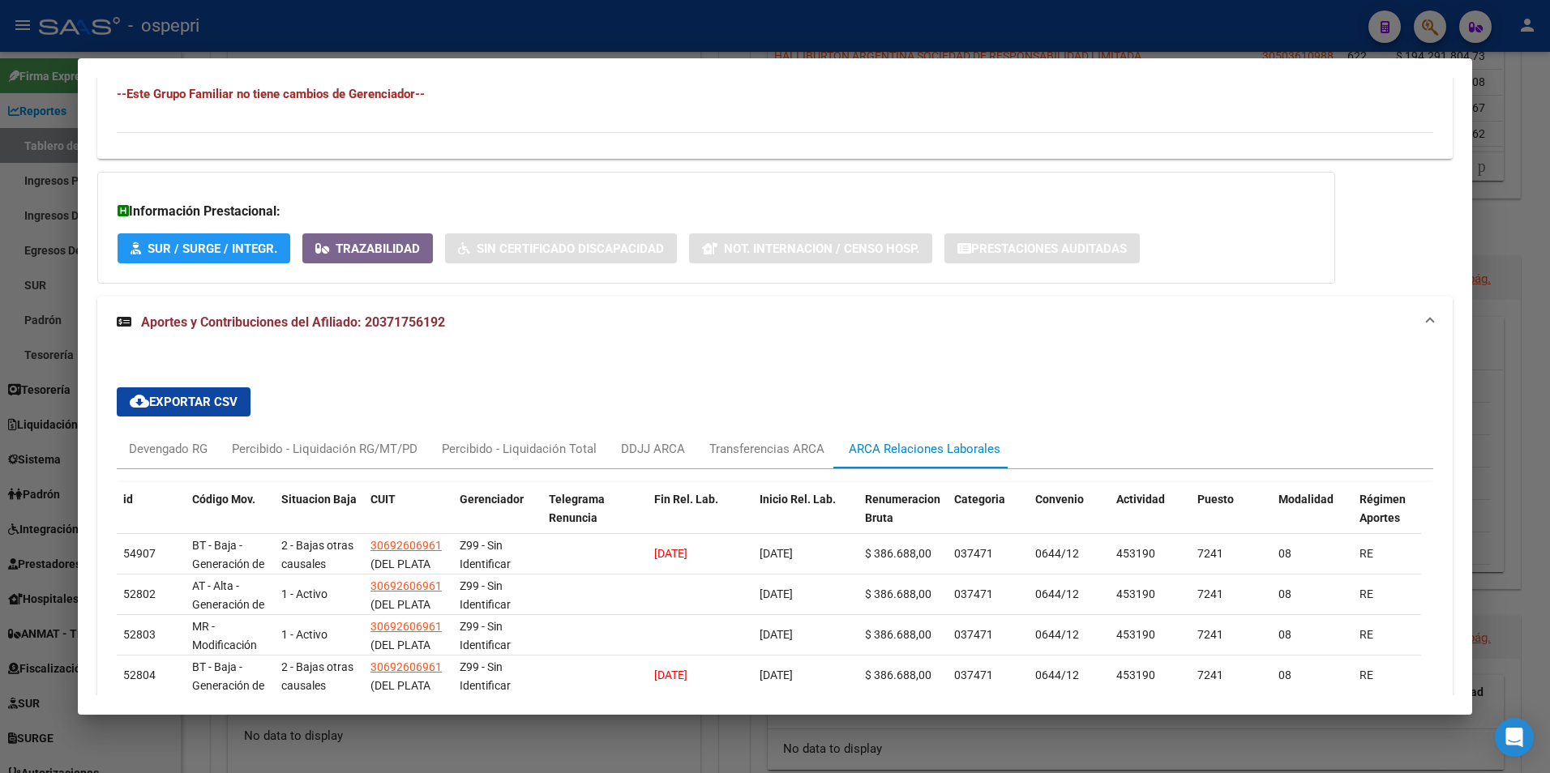  I want to click on span: Prestaciones Auditadas, so click(1049, 249).